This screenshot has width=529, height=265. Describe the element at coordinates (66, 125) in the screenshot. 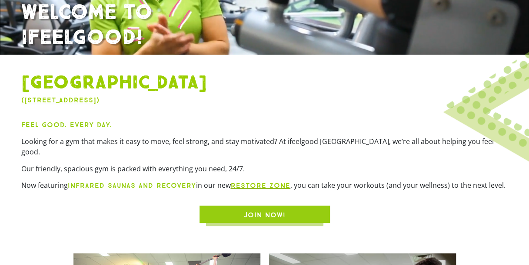

I see `strong: Feel Good. Every Day.` at that location.